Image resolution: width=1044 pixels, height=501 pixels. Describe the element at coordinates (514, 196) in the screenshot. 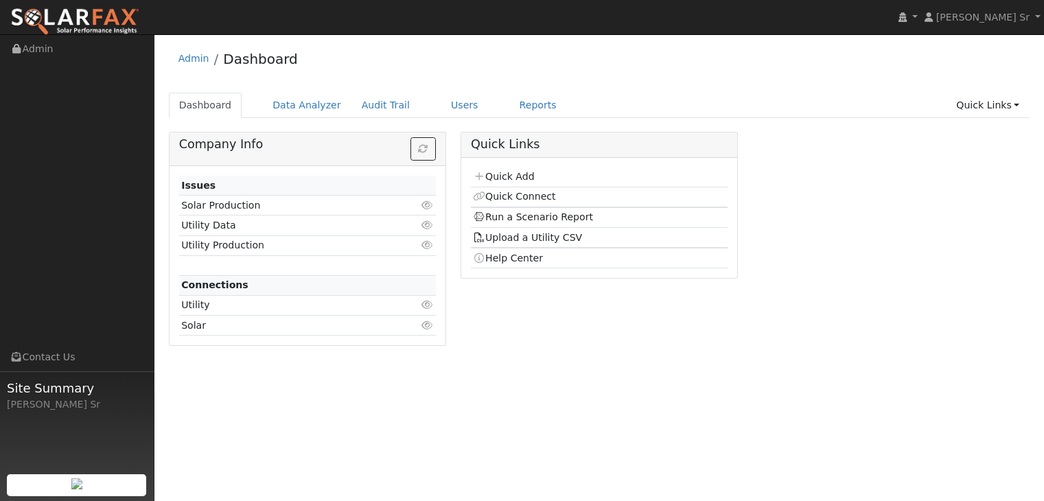

I see `a: Quick Connect` at that location.